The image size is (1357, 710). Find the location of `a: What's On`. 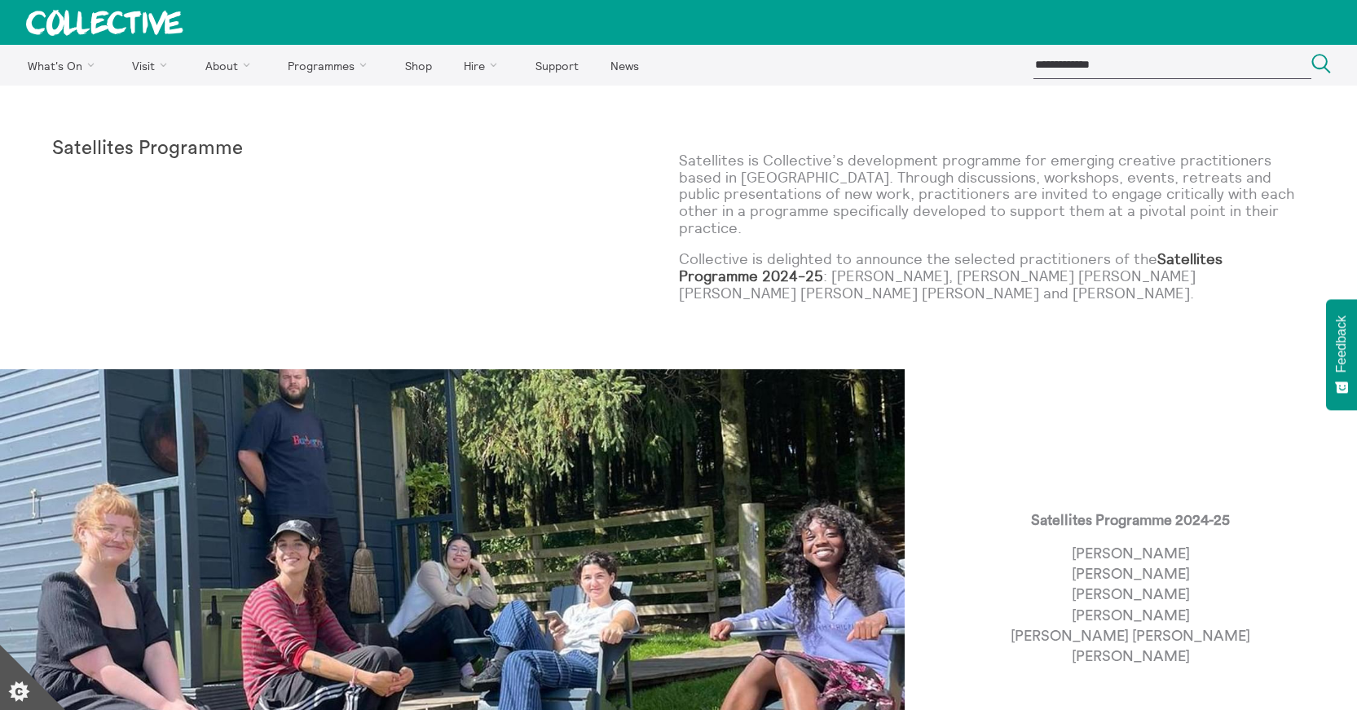

a: What's On is located at coordinates (64, 65).